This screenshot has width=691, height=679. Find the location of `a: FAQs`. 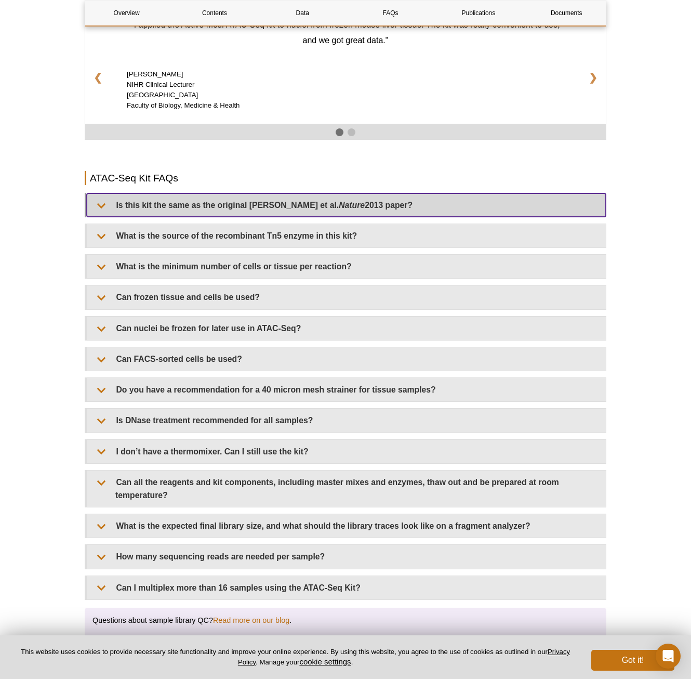

a: FAQs is located at coordinates (390, 13).